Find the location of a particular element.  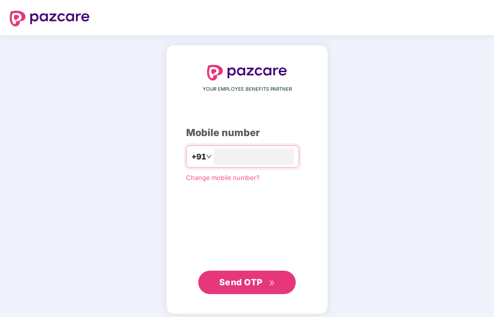

span: down is located at coordinates (209, 156).